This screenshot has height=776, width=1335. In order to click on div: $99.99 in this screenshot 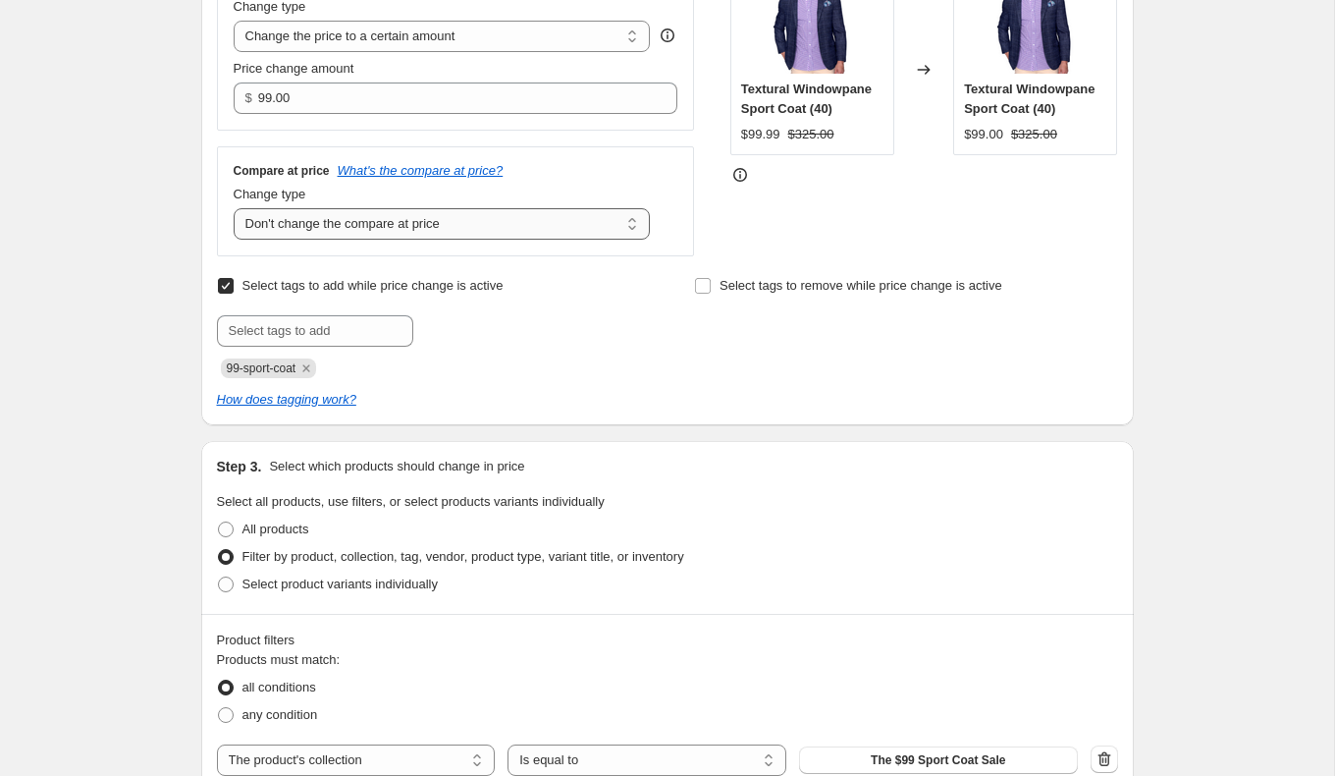, I will do `click(761, 135)`.